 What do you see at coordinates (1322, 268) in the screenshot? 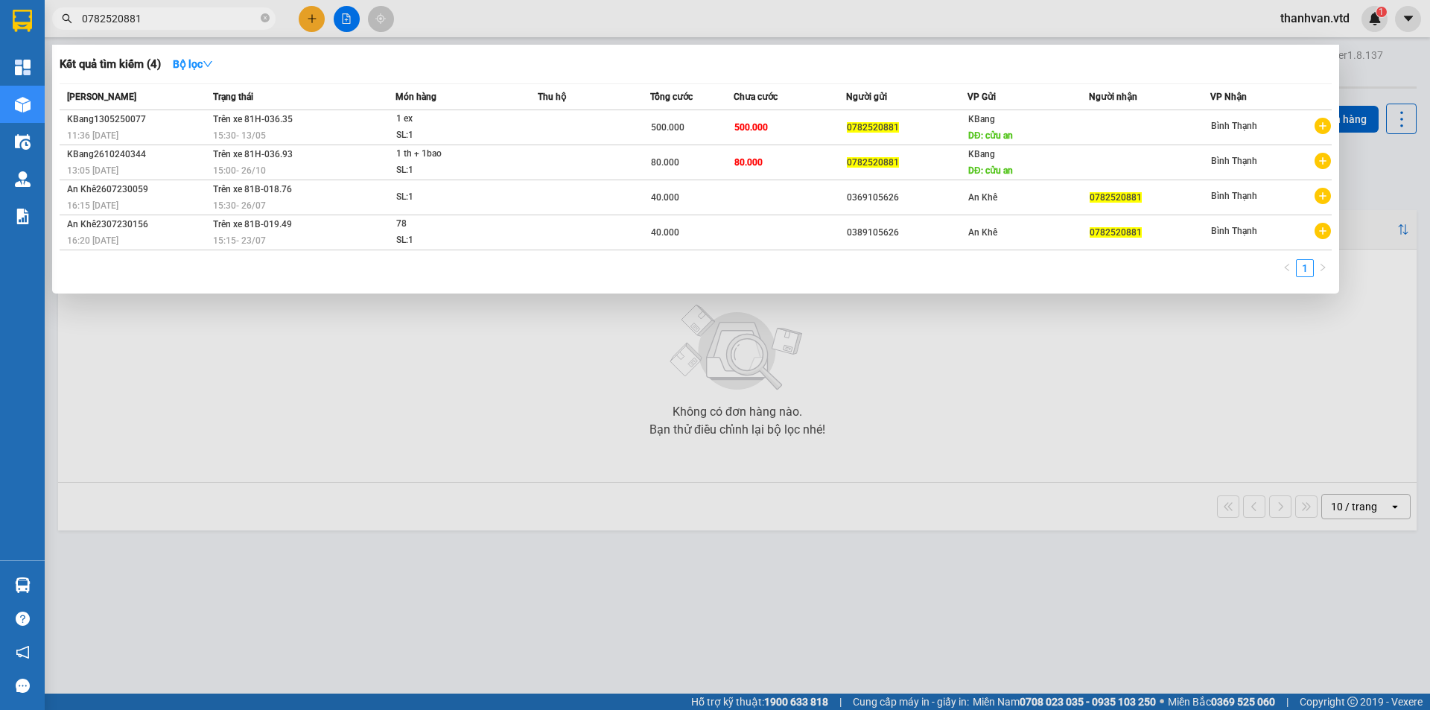
I see `li: Next Page` at bounding box center [1322, 268].